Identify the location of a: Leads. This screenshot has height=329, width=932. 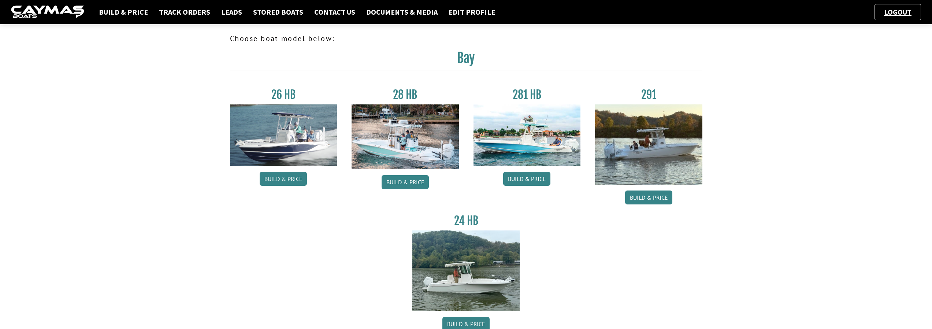
(231, 12).